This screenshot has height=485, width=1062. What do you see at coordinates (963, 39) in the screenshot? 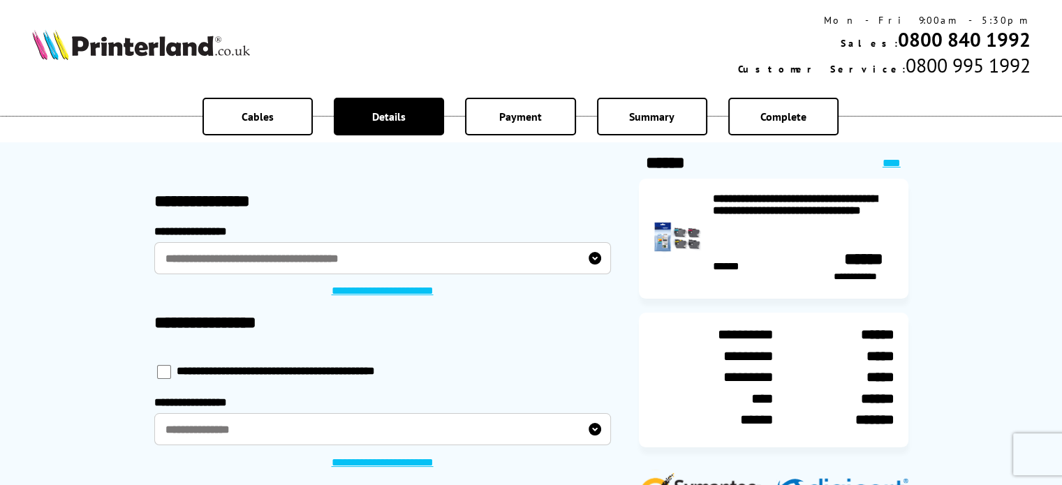
I see `a: 0800 840 1992` at bounding box center [963, 39].